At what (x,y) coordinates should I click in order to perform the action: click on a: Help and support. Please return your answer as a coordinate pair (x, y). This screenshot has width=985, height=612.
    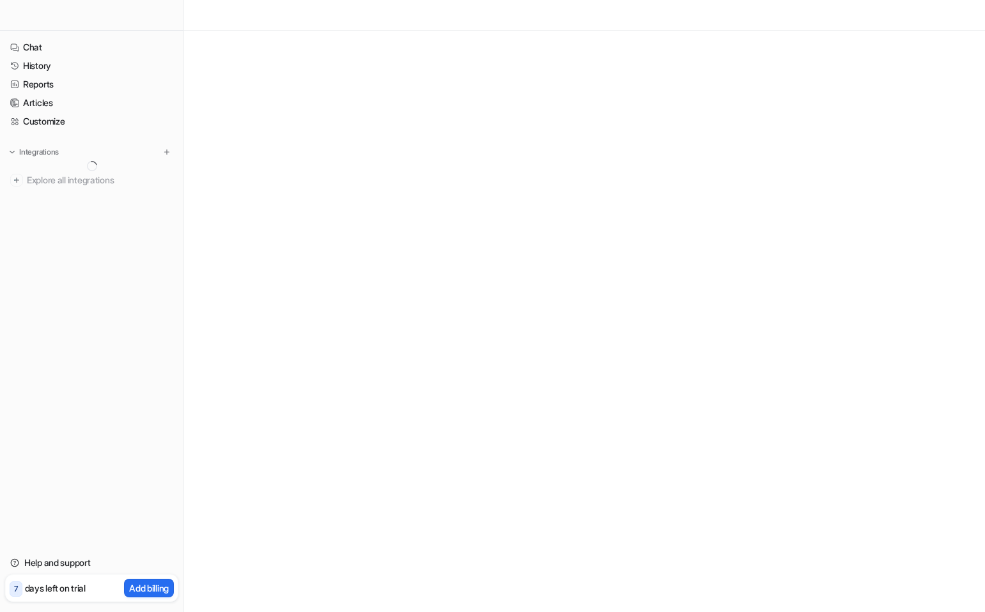
    Looking at the image, I should click on (91, 563).